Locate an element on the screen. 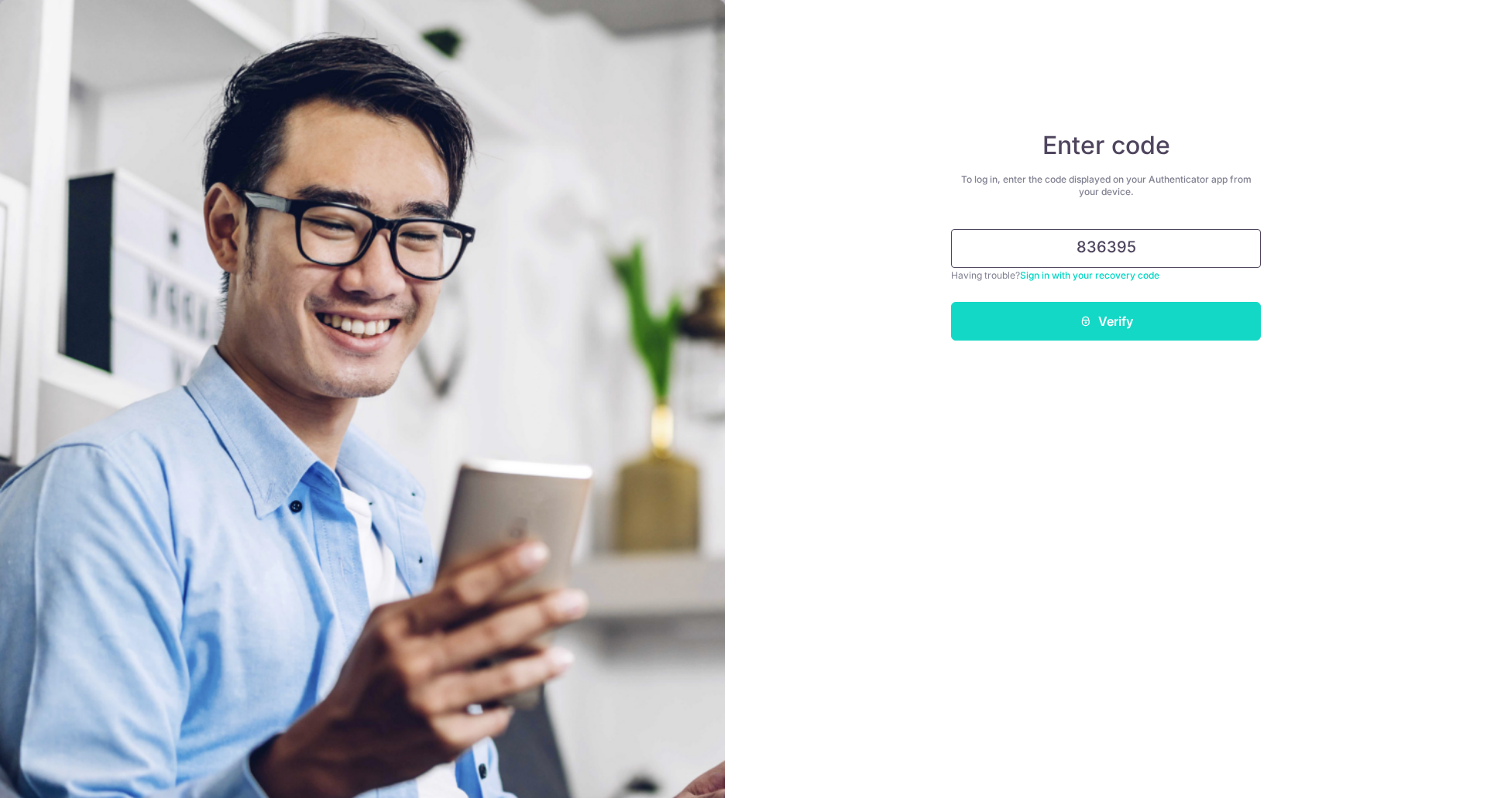 The image size is (1487, 798). a: Sign in with your recovery code is located at coordinates (1090, 275).